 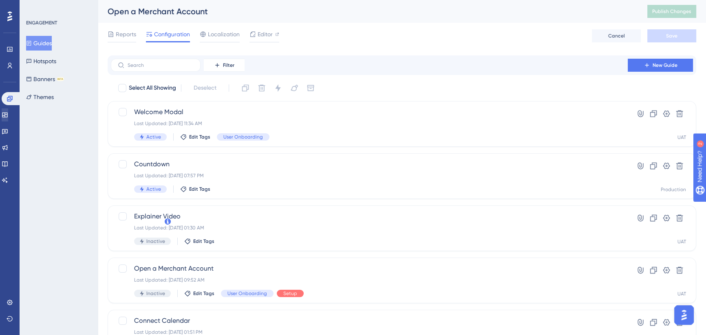 What do you see at coordinates (369, 321) in the screenshot?
I see `span: Connect Calendar` at bounding box center [369, 321].